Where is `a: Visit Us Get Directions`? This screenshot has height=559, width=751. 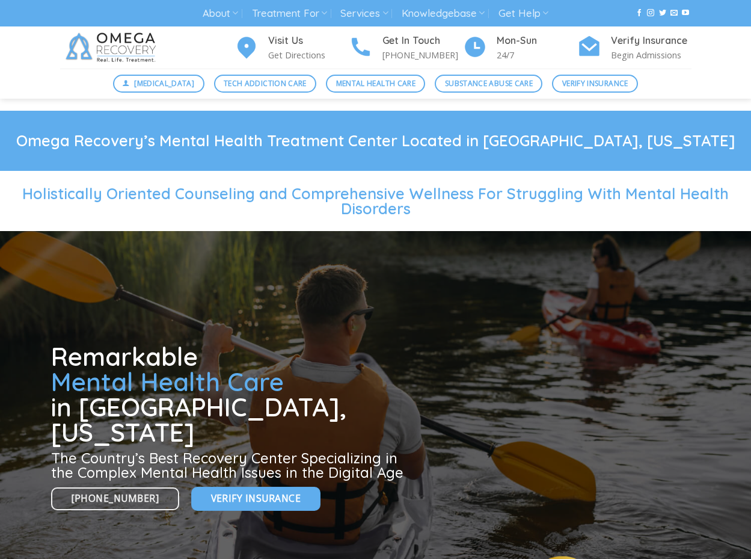 a: Visit Us Get Directions is located at coordinates (292, 48).